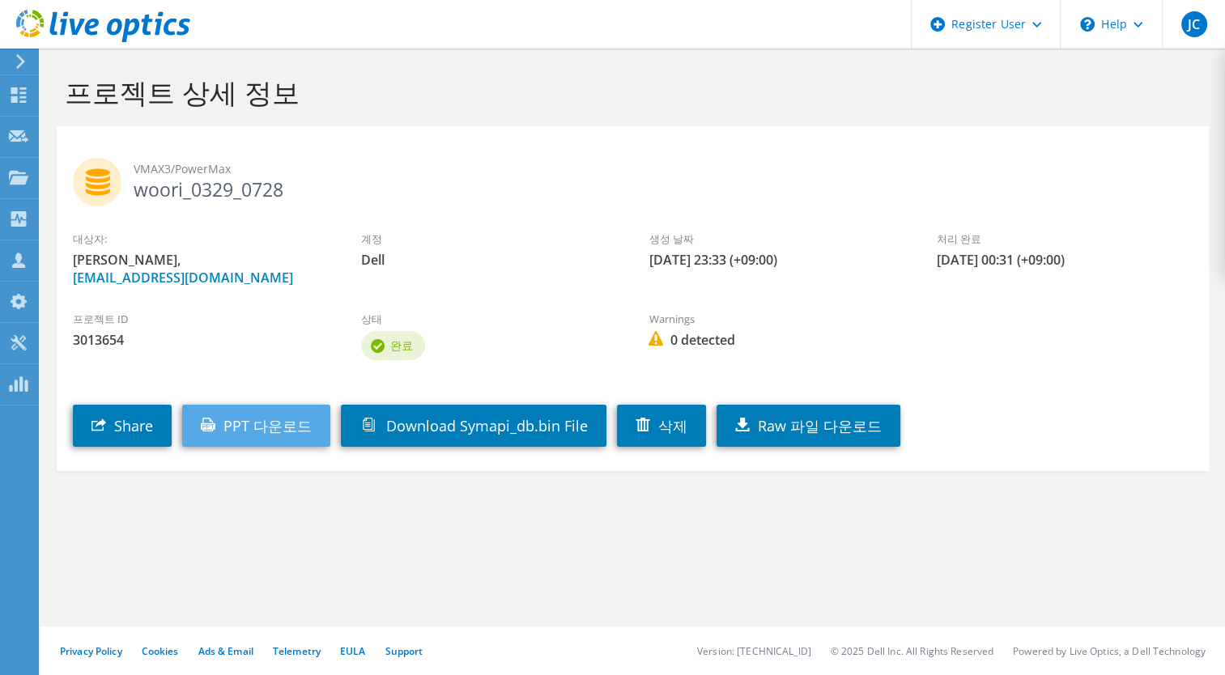  Describe the element at coordinates (912, 651) in the screenshot. I see `li: © 2025 Dell Inc. All Rights Reserved` at that location.